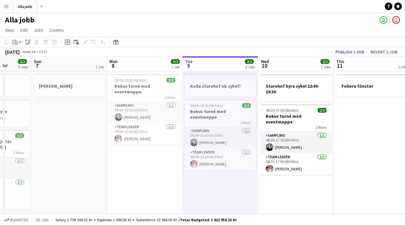 The image size is (405, 225). Describe the element at coordinates (39, 30) in the screenshot. I see `span: Jobs` at that location.